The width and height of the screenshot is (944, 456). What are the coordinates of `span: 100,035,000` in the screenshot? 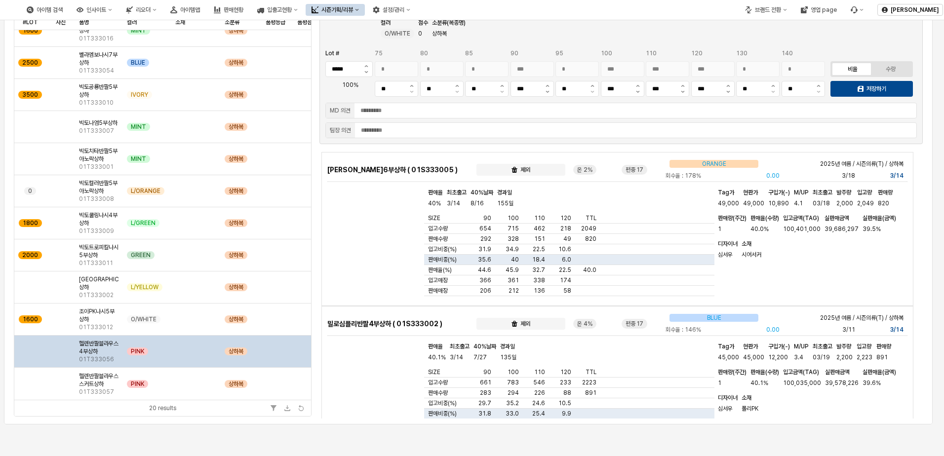 It's located at (801, 383).